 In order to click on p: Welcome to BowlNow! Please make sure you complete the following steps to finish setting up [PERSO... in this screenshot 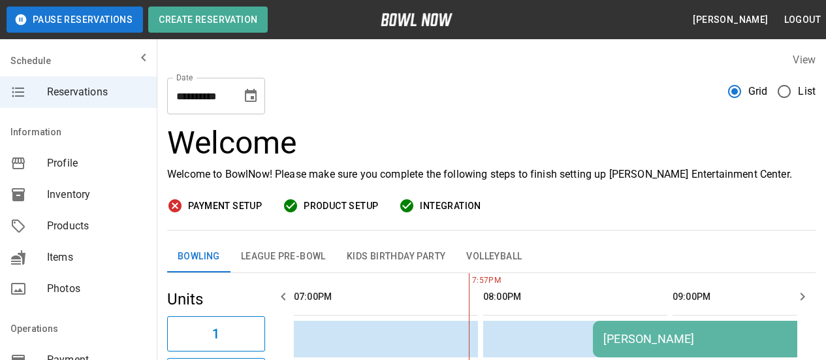, I will do `click(491, 174)`.